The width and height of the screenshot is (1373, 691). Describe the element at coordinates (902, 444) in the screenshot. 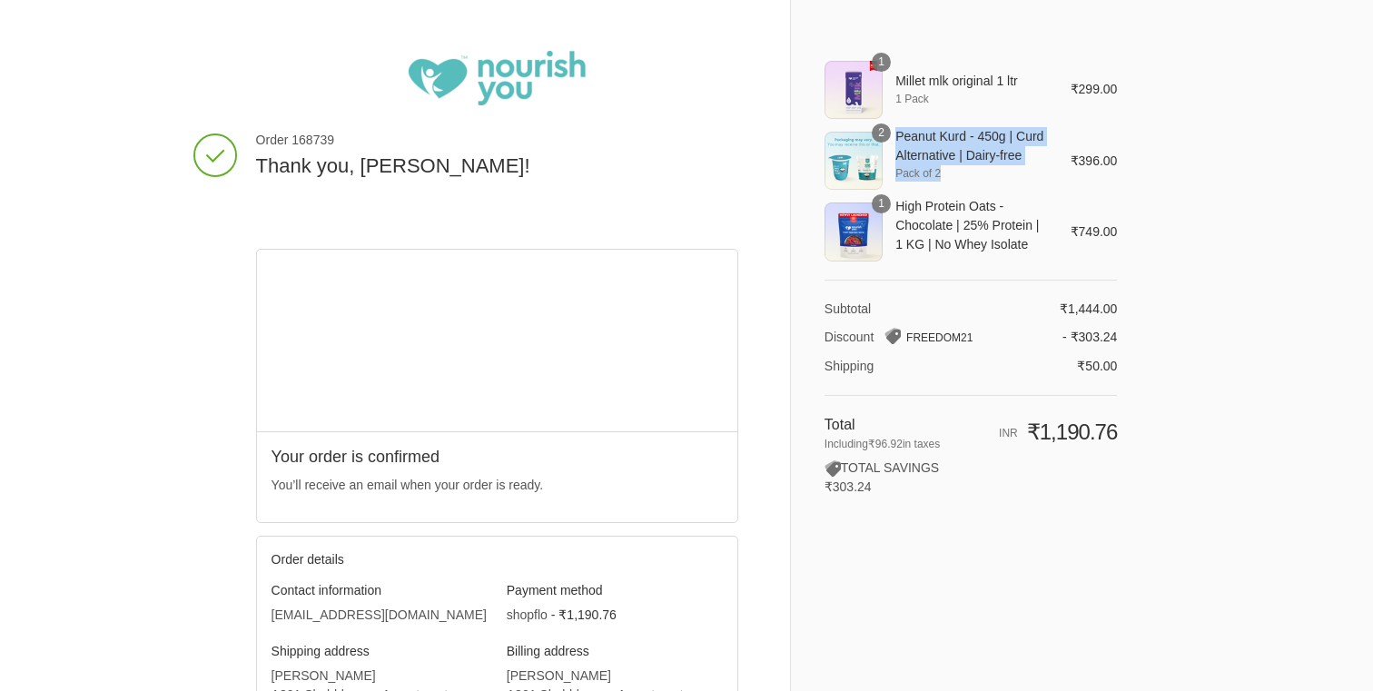

I see `span: Including in taxes` at that location.